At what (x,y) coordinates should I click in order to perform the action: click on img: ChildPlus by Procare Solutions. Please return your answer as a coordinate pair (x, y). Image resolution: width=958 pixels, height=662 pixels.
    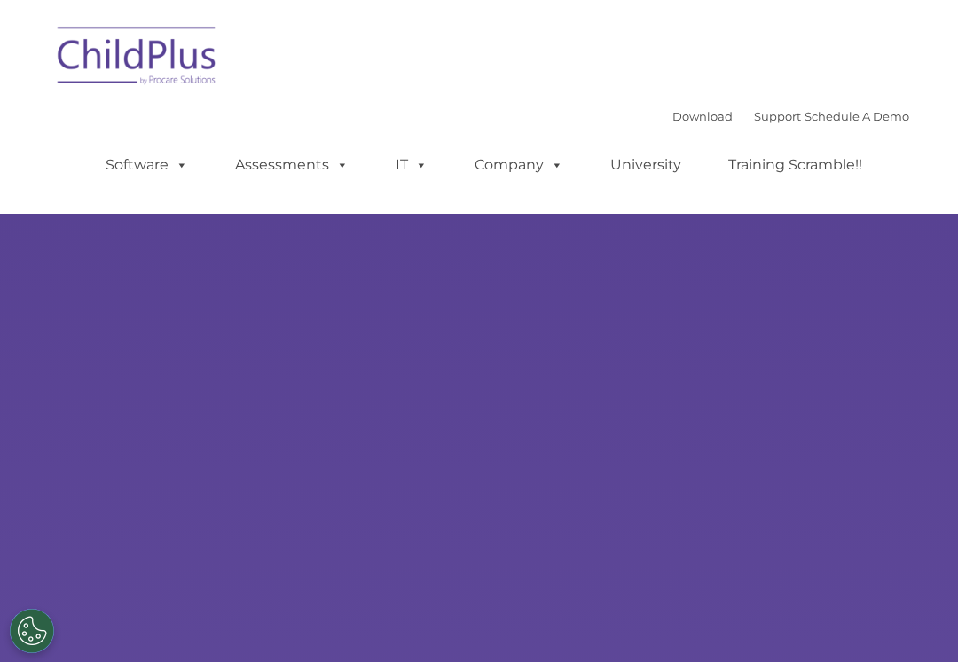
    Looking at the image, I should click on (137, 59).